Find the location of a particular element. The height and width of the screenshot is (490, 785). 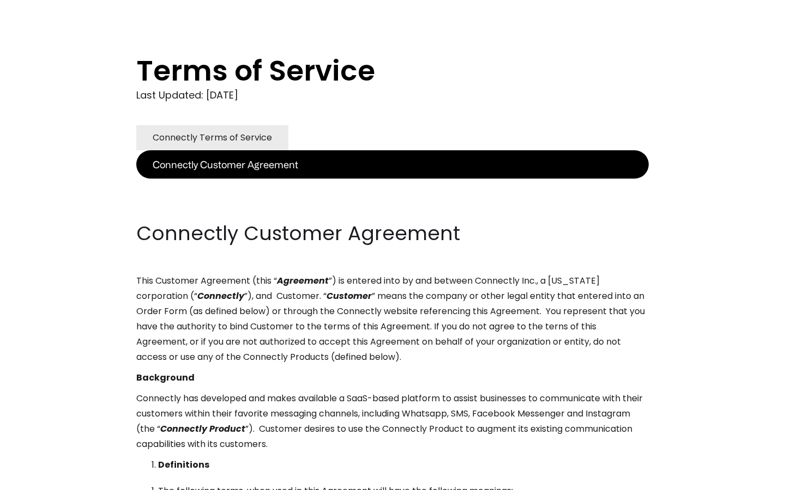

em: Connectly is located at coordinates (221, 296).